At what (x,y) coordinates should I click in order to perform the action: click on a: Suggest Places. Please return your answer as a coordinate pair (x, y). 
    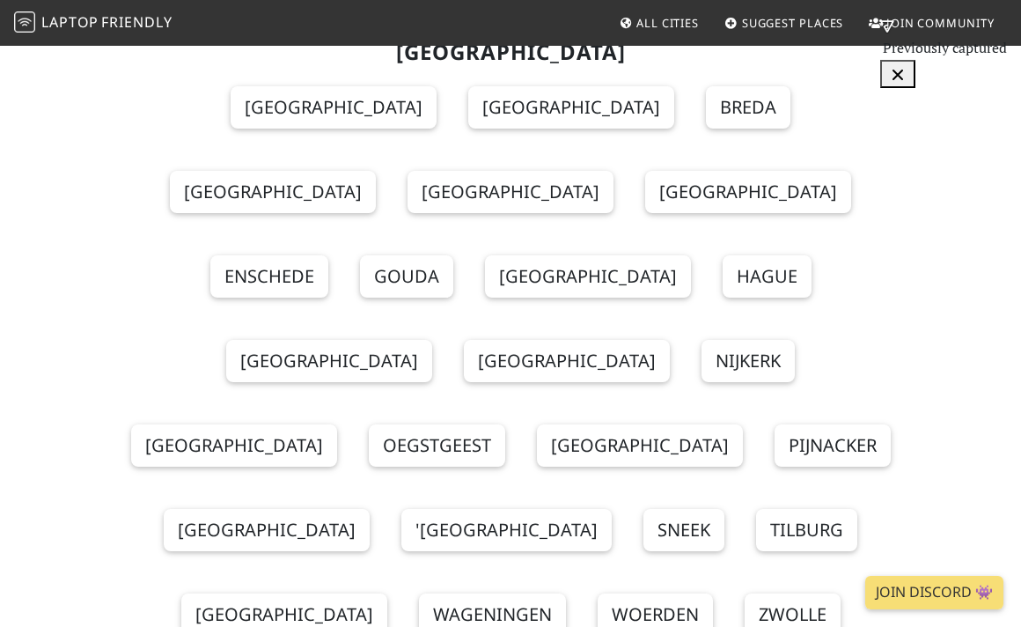
    Looking at the image, I should click on (785, 23).